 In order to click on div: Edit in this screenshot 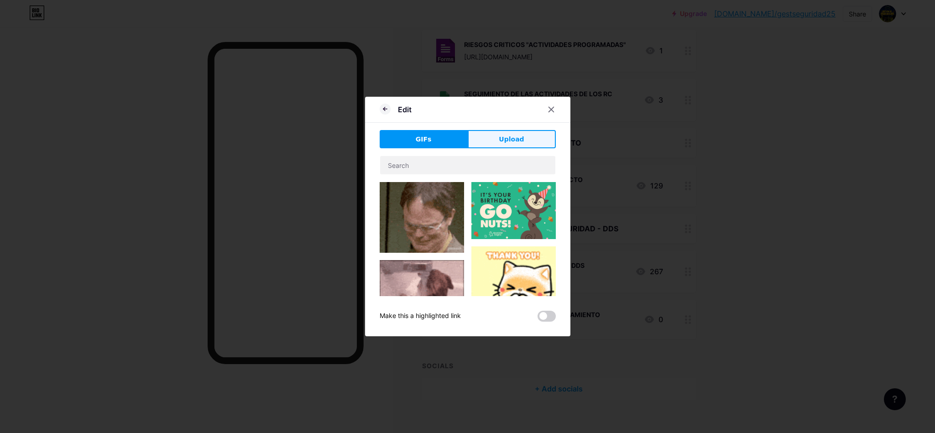, I will do `click(405, 110)`.